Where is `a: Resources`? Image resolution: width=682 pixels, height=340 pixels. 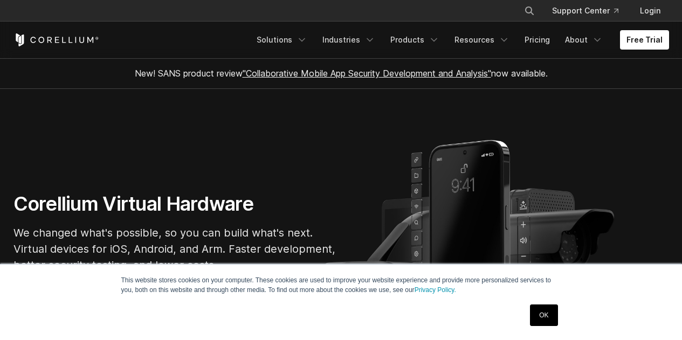 a: Resources is located at coordinates (482, 40).